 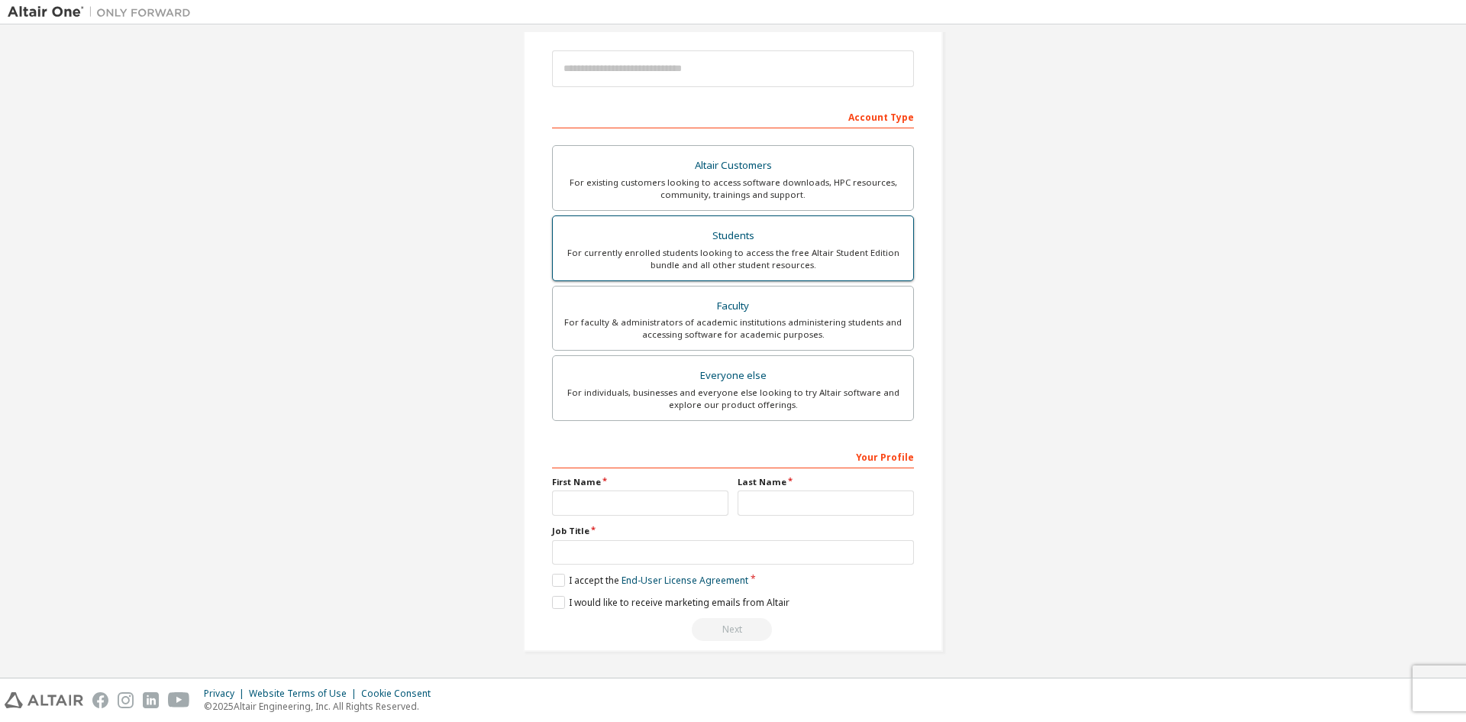 What do you see at coordinates (640, 482) in the screenshot?
I see `label: First Name` at bounding box center [640, 482].